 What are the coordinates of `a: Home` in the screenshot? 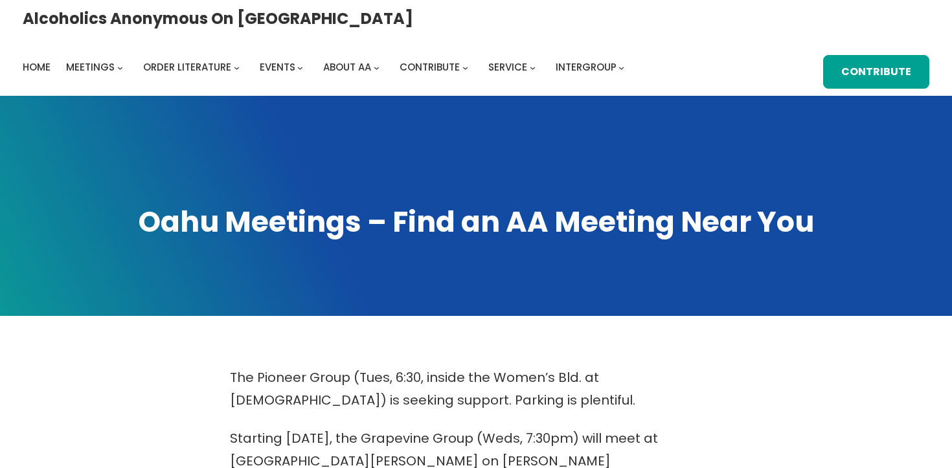 It's located at (36, 67).